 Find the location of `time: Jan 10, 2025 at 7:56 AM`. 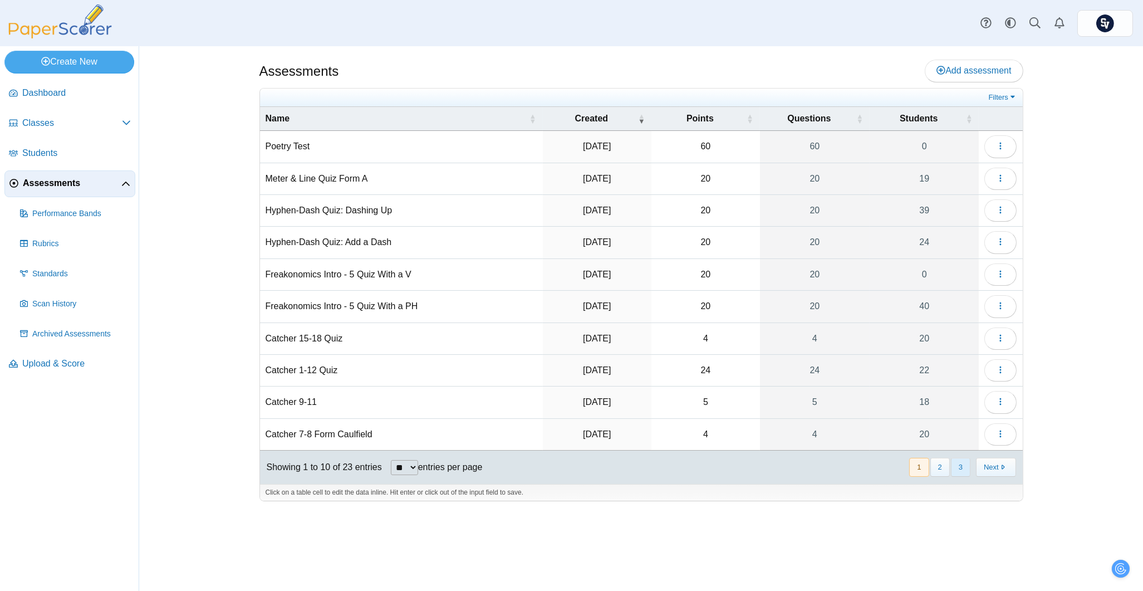

time: Jan 10, 2025 at 7:56 AM is located at coordinates (597, 274).